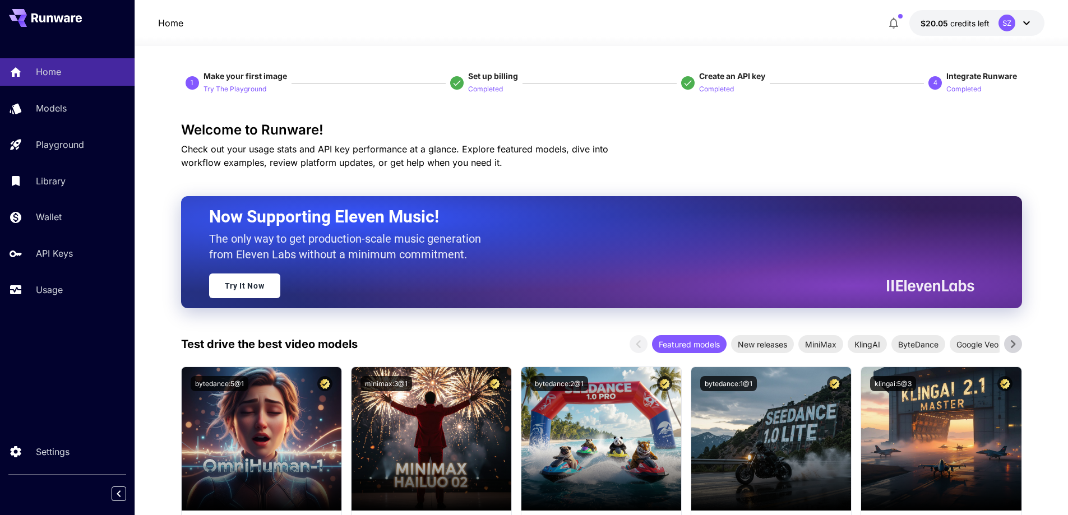  I want to click on button: bytedance:1@1, so click(729, 384).